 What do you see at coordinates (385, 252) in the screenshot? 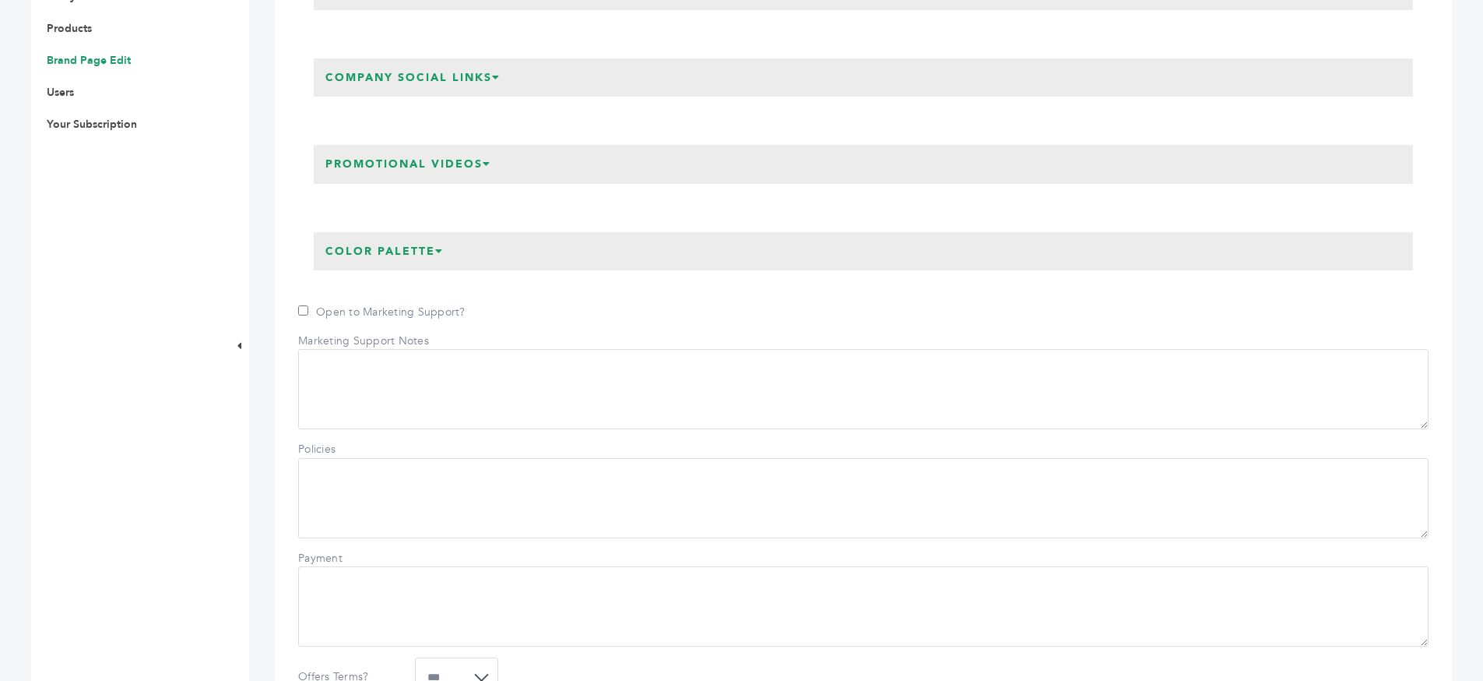
I see `h3: Color Palette` at bounding box center [385, 252].